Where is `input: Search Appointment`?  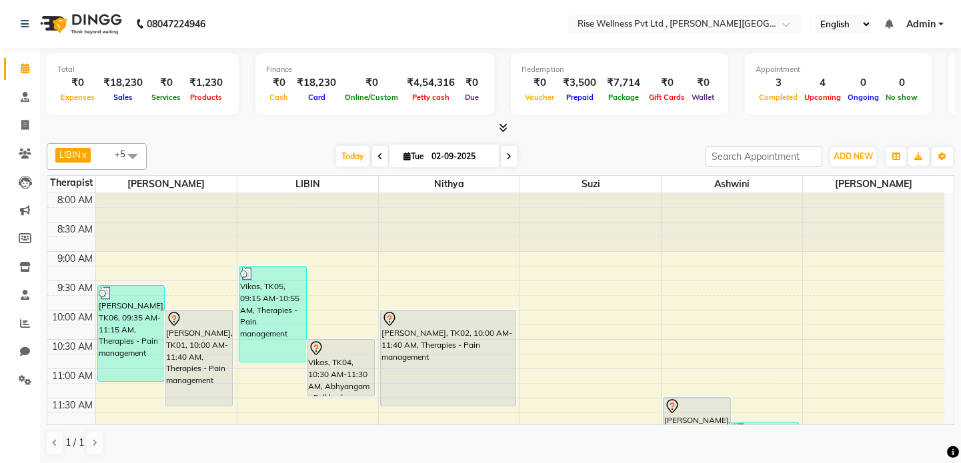 input: Search Appointment is located at coordinates (763, 156).